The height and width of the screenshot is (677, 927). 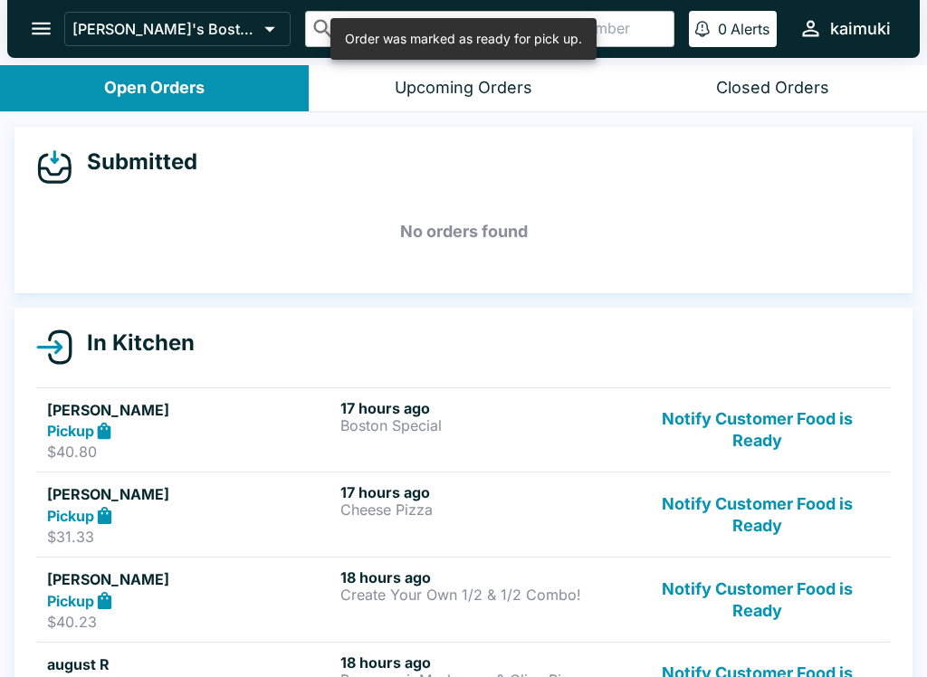 What do you see at coordinates (190, 622) in the screenshot?
I see `p: $40.23` at bounding box center [190, 622].